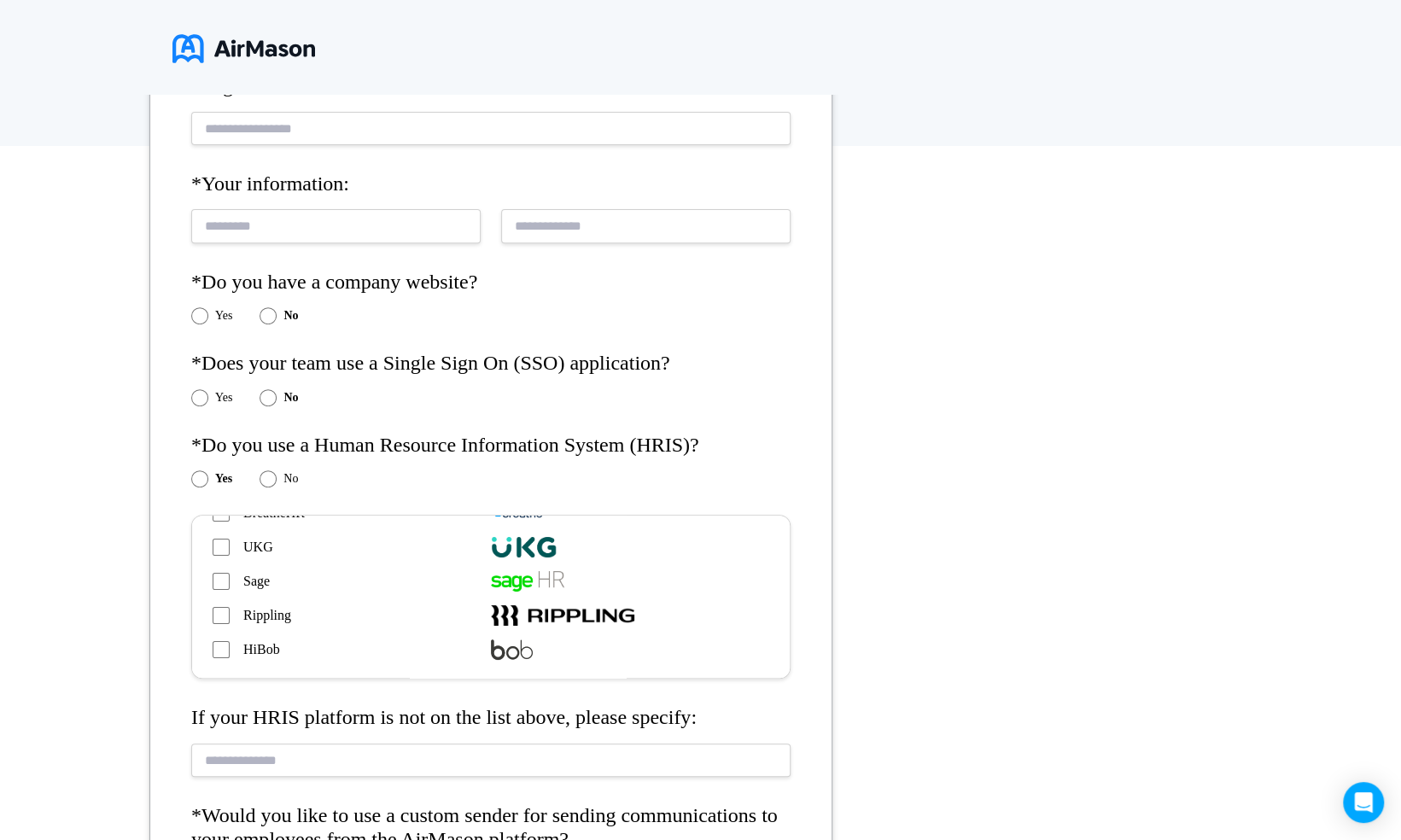 The image size is (1401, 840). Describe the element at coordinates (528, 581) in the screenshot. I see `img: SageHR` at that location.